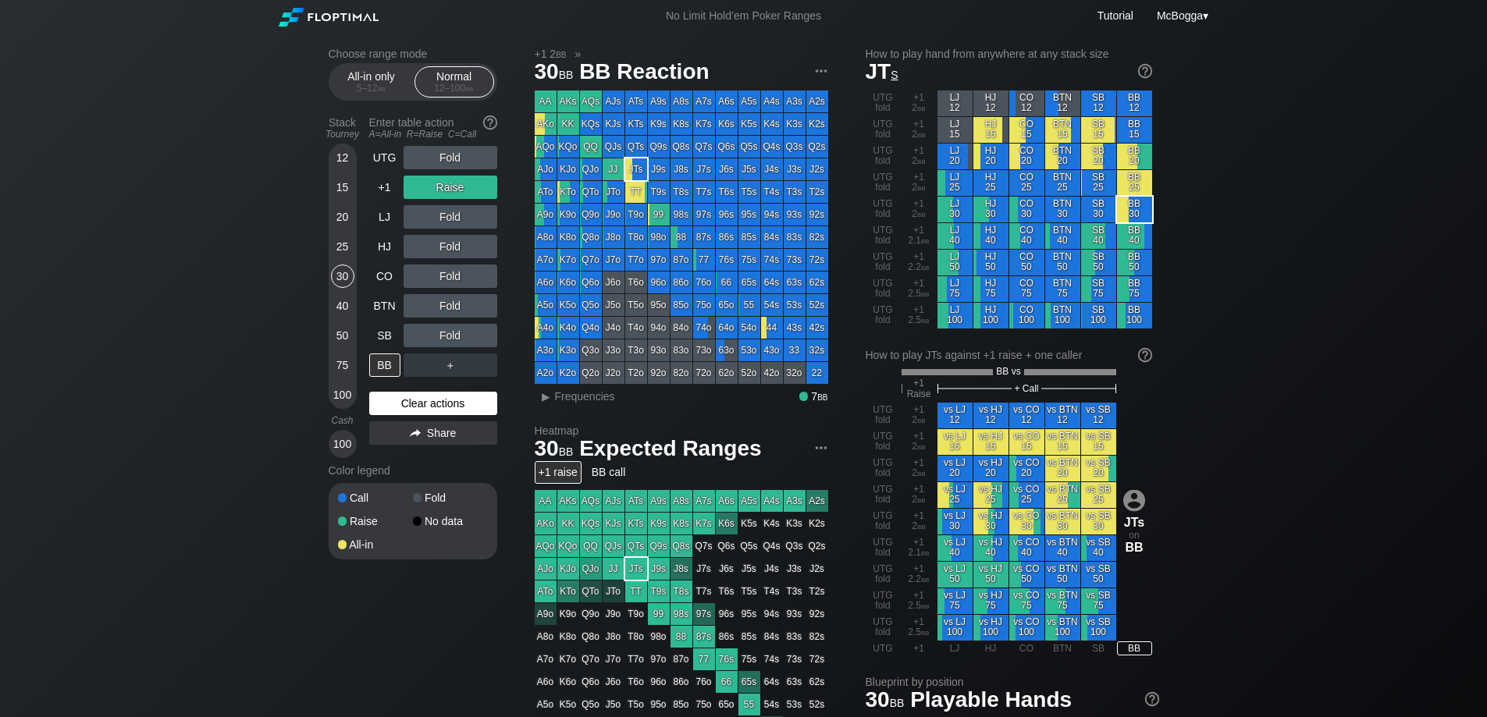  What do you see at coordinates (375, 498) in the screenshot?
I see `div: Call` at bounding box center [375, 498].